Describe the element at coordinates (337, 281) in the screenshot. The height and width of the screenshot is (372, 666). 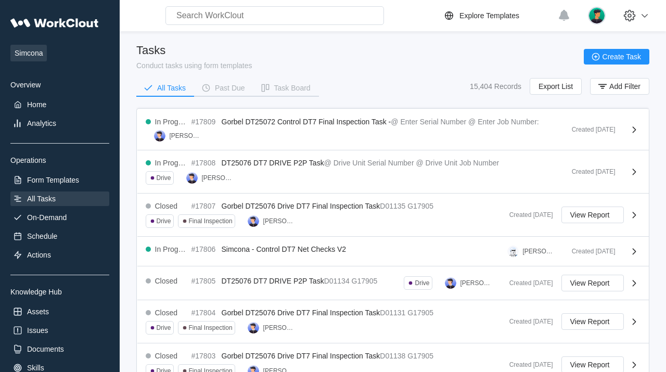
I see `mark: D01134` at that location.